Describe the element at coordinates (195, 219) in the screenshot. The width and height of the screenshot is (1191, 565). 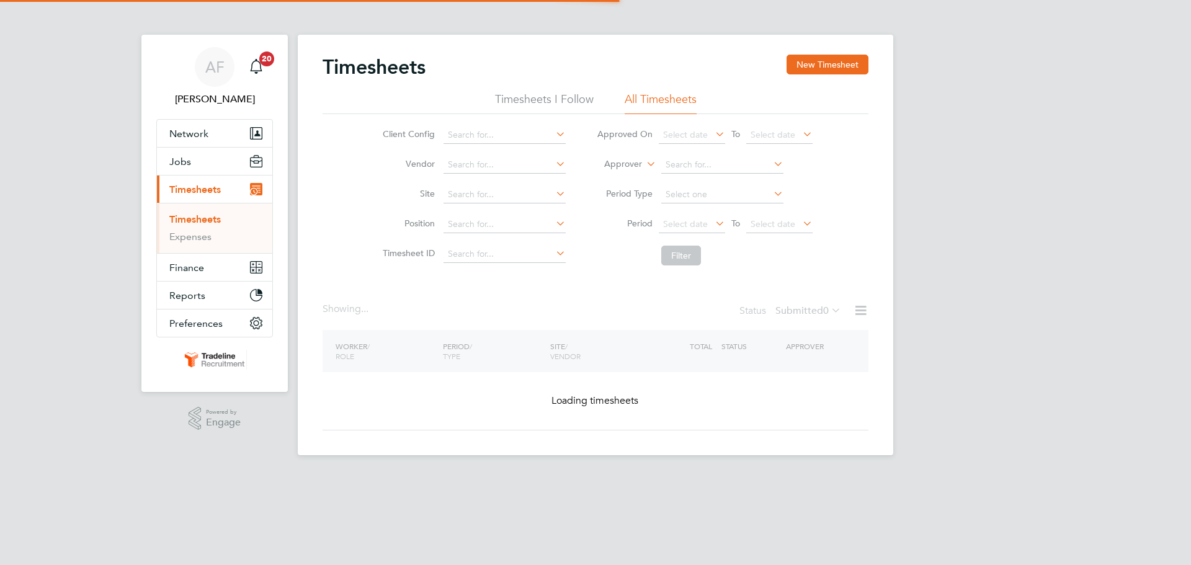
I see `a: Timesheets` at that location.